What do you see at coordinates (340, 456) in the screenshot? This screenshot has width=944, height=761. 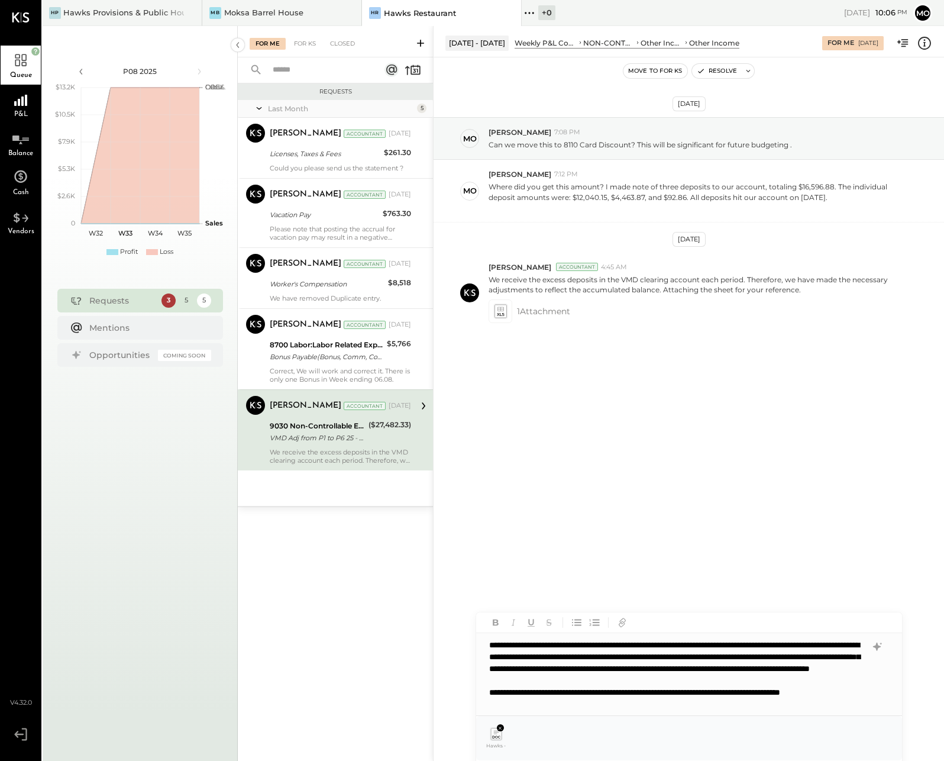 I see `div: We receive the excess deposits in the VMD clearing account each period. Therefore, we have made t...` at bounding box center [340, 456].